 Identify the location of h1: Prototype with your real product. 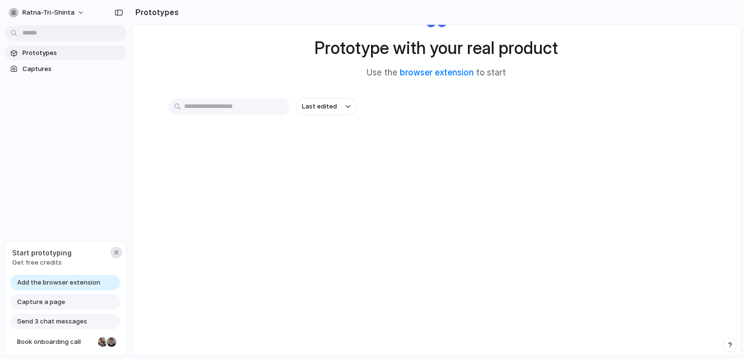
(436, 48).